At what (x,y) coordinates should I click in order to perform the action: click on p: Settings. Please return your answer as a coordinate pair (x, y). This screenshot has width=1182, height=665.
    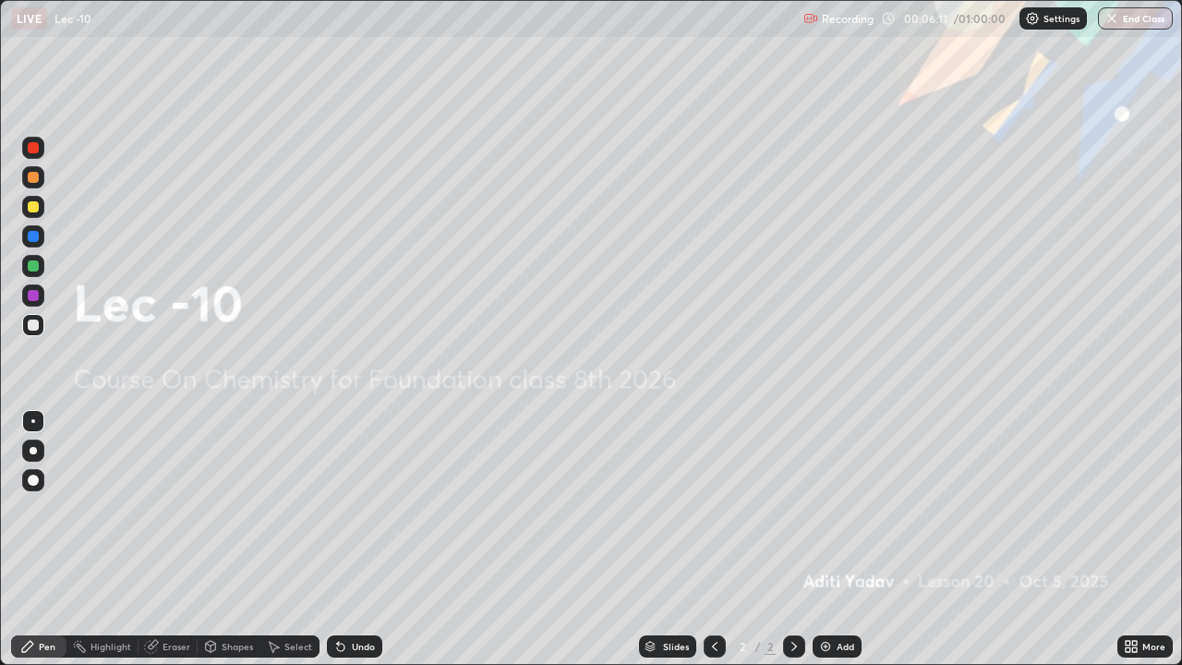
    Looking at the image, I should click on (1061, 18).